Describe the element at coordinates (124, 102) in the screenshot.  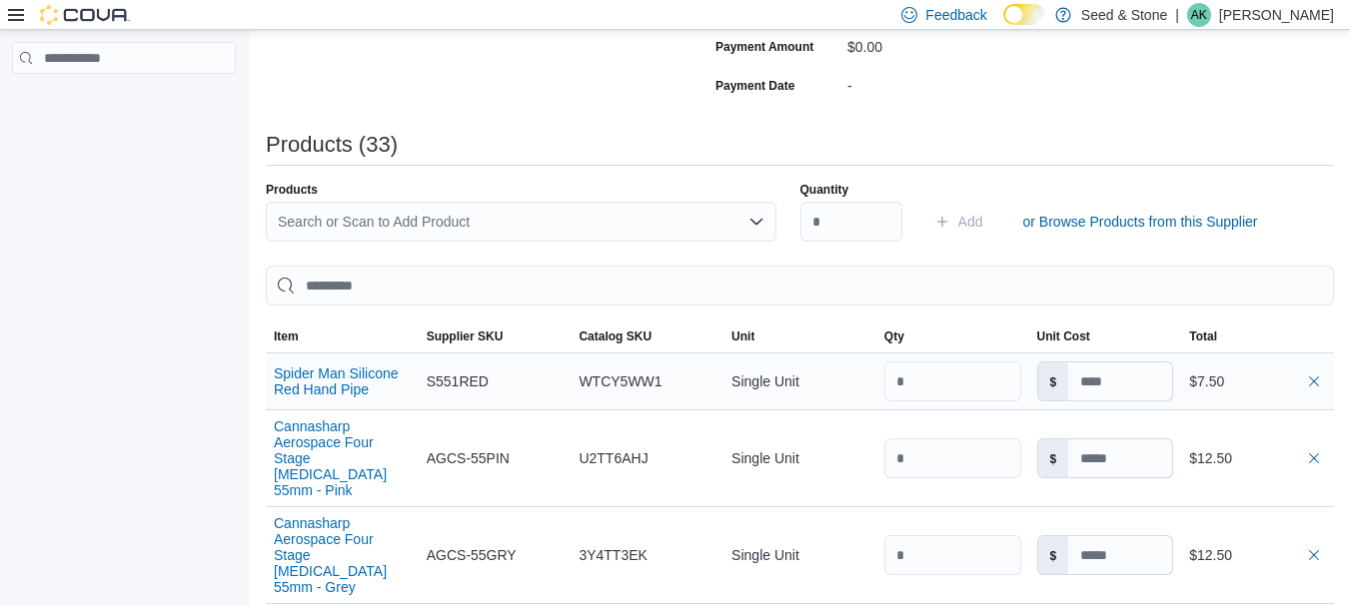
I see `nav: Complex example` at that location.